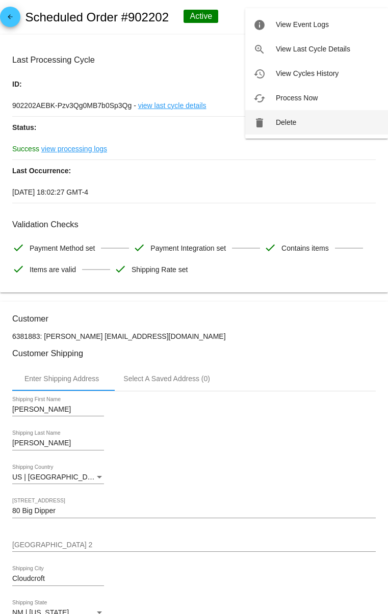 The width and height of the screenshot is (388, 614). What do you see at coordinates (307, 73) in the screenshot?
I see `span: View Cycles History` at bounding box center [307, 73].